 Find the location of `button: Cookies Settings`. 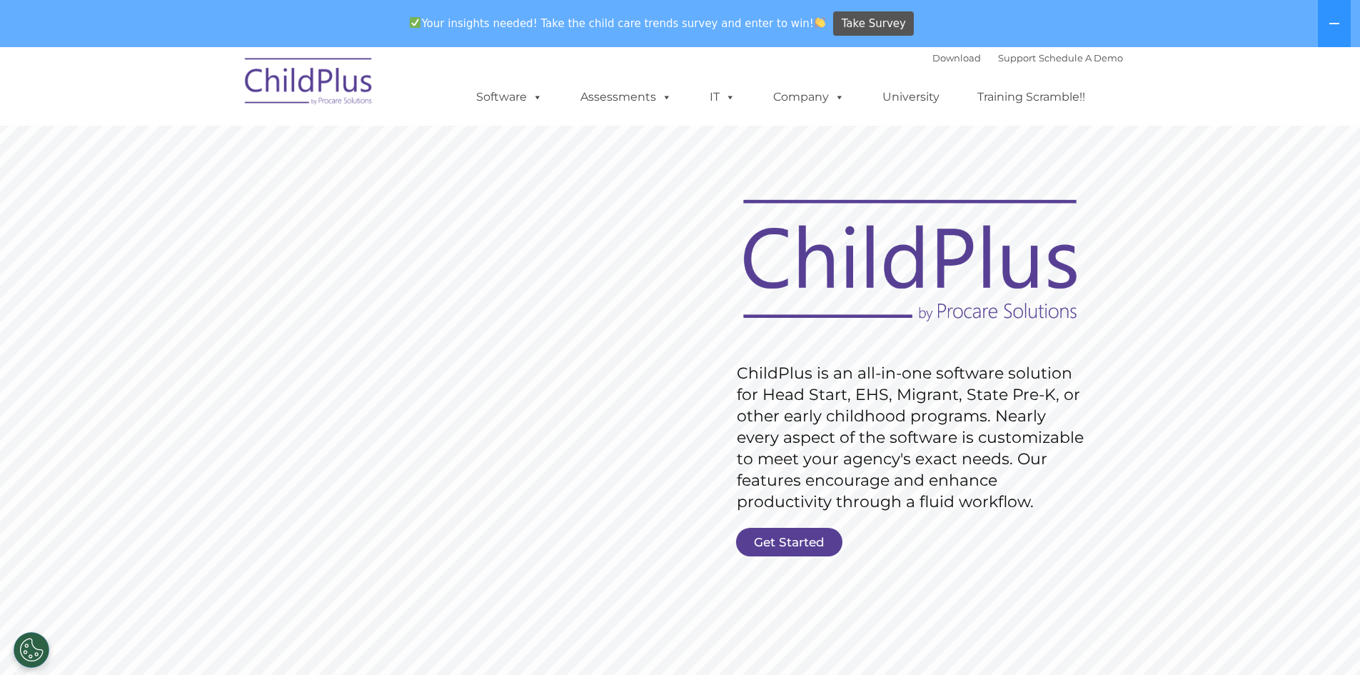

button: Cookies Settings is located at coordinates (31, 650).